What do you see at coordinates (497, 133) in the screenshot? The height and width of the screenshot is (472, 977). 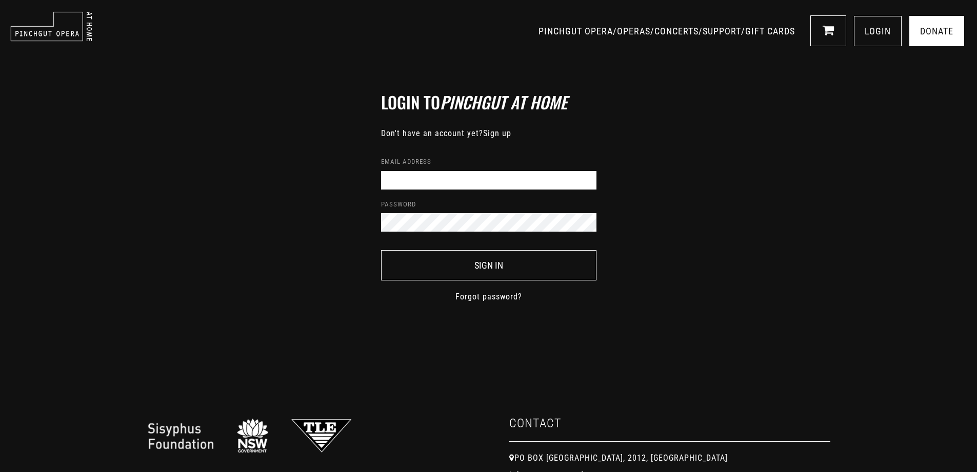 I see `a: Sign up` at bounding box center [497, 133].